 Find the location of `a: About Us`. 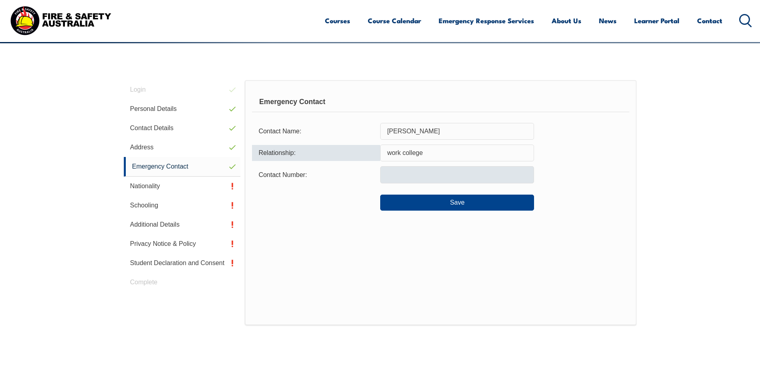

a: About Us is located at coordinates (567, 20).